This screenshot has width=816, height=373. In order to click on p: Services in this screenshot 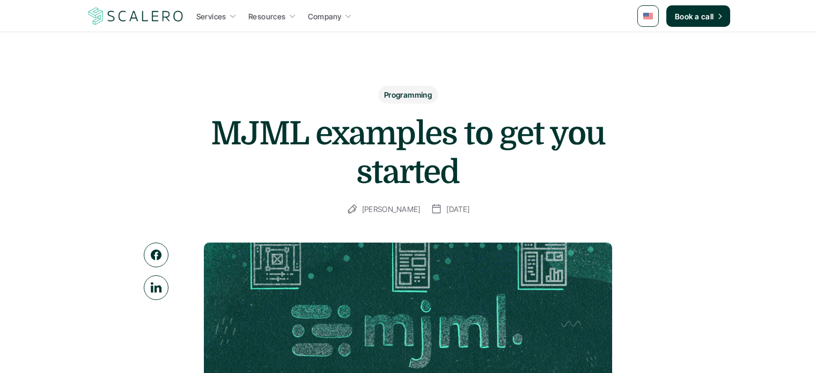, I will do `click(211, 16)`.